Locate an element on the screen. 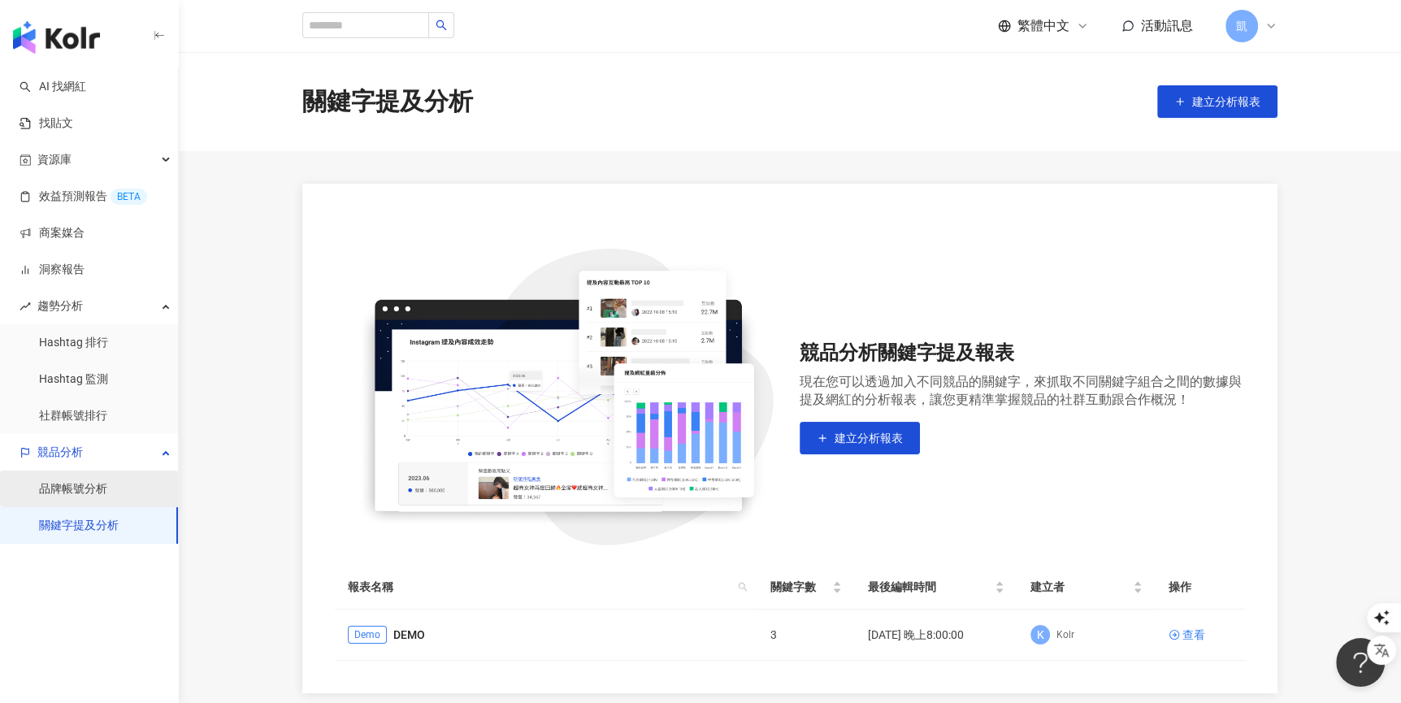 The image size is (1401, 703). span: 凱 is located at coordinates (1242, 26).